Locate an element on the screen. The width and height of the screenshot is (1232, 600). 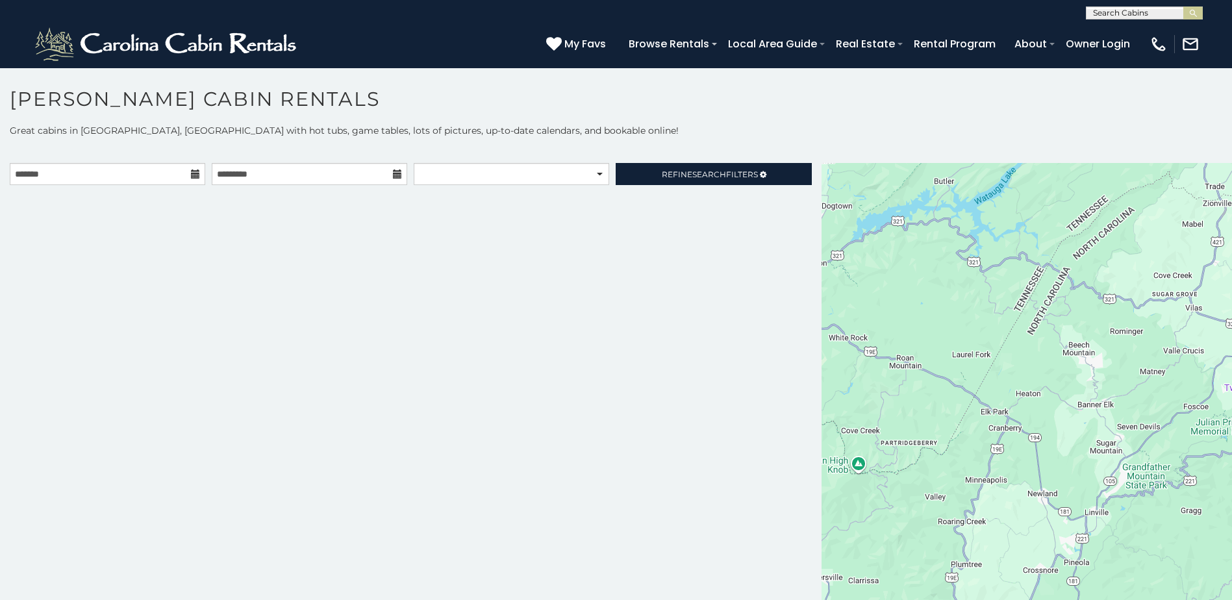
span: Search is located at coordinates (709, 174).